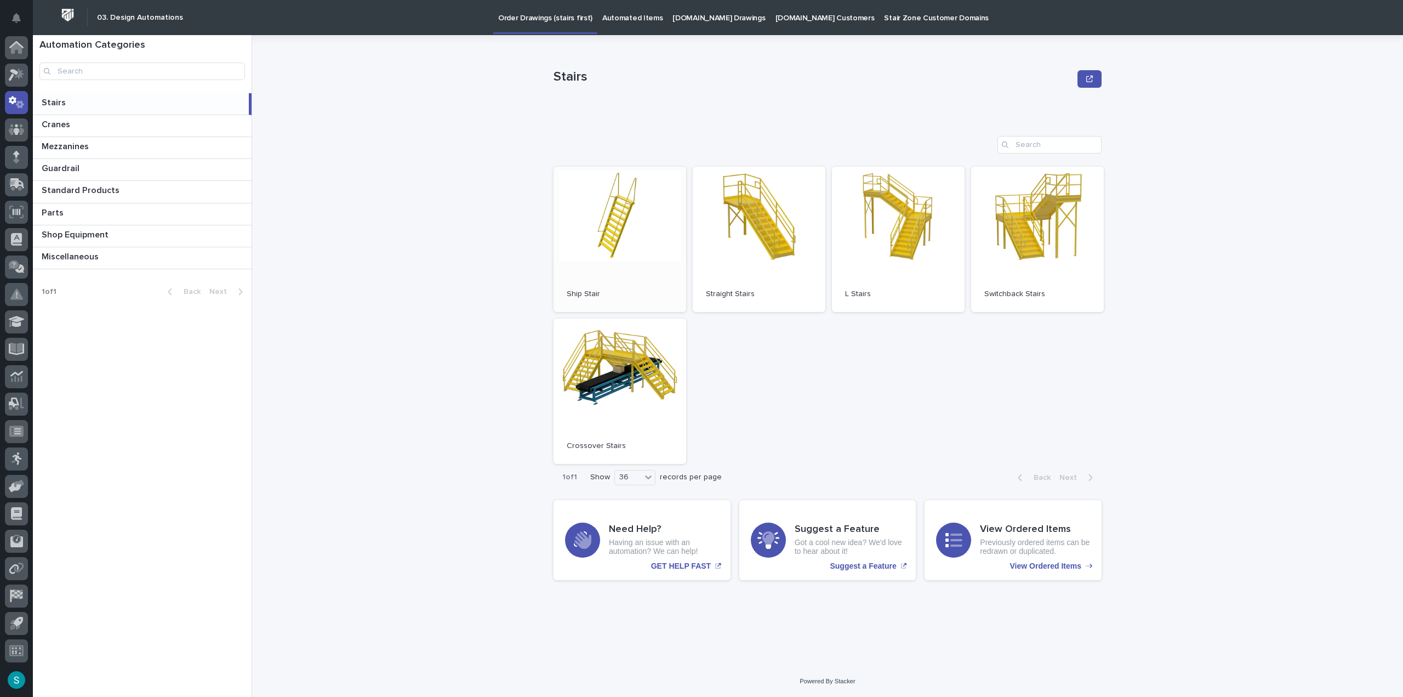  I want to click on button: Notifications, so click(16, 18).